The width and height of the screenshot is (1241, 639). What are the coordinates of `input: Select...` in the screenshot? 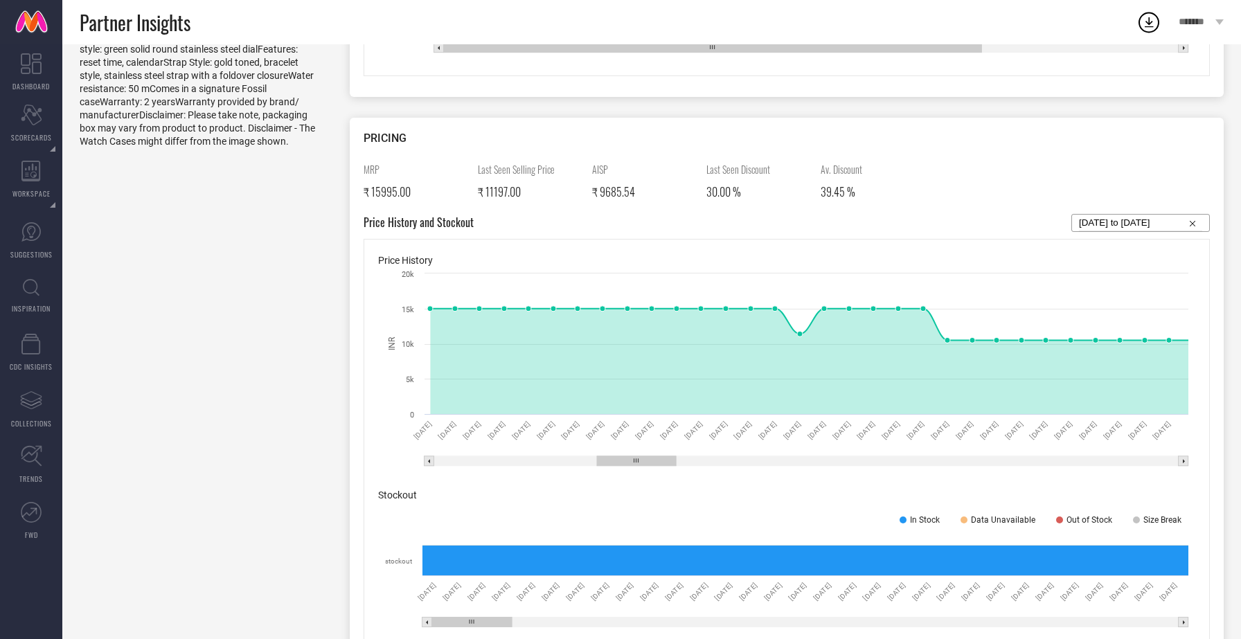 It's located at (1141, 223).